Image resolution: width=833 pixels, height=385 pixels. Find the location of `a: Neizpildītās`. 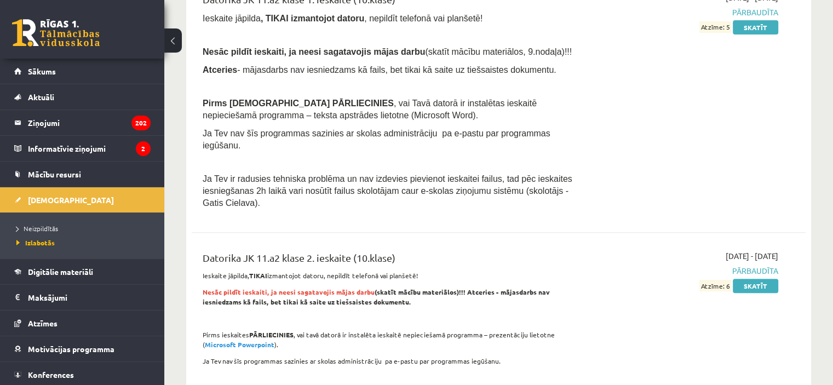

a: Neizpildītās is located at coordinates (85, 228).